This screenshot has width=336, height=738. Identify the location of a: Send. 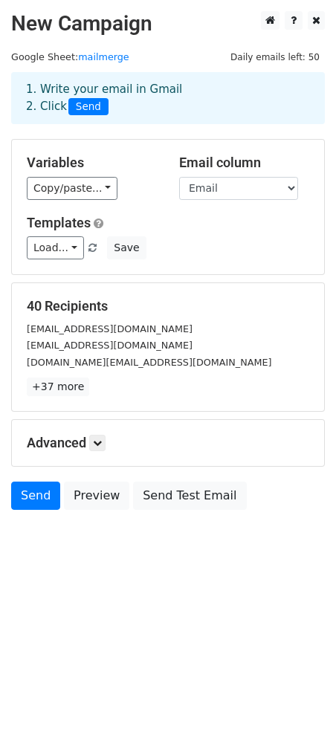
(36, 496).